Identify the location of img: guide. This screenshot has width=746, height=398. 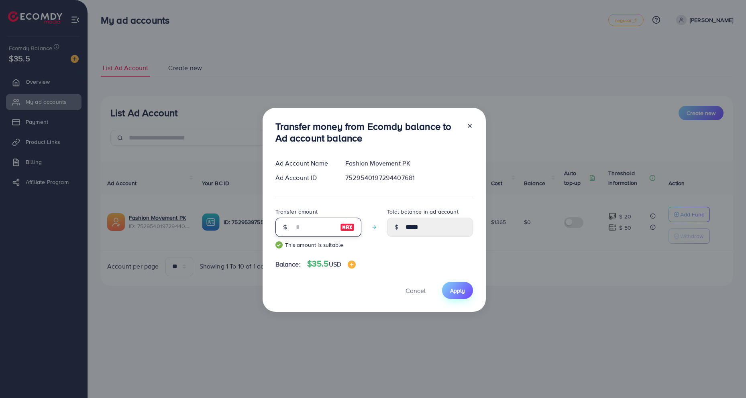
(279, 245).